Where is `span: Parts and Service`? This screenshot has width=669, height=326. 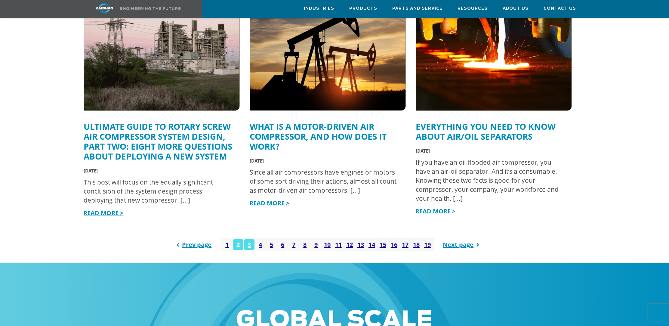
span: Parts and Service is located at coordinates (417, 8).